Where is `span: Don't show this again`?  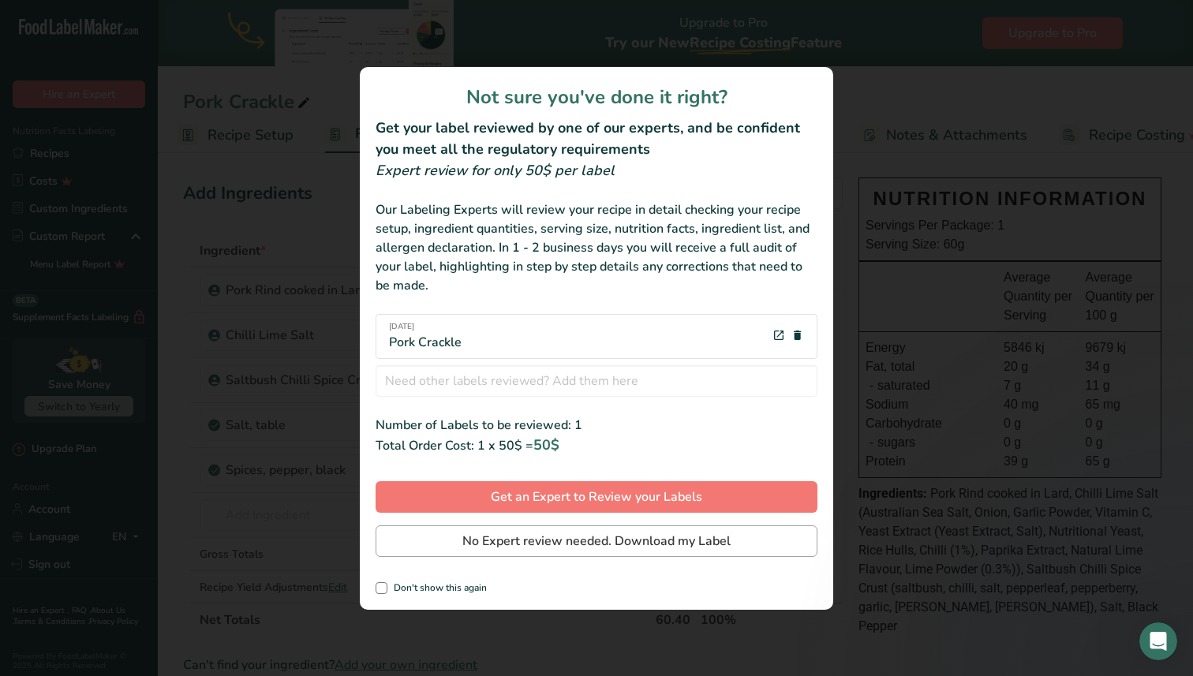 span: Don't show this again is located at coordinates (437, 588).